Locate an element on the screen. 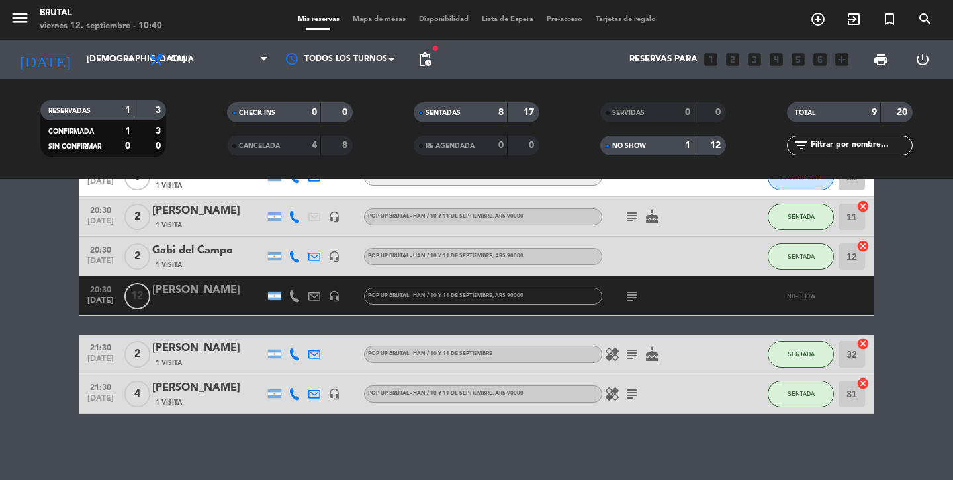  strong: 4 is located at coordinates (314, 146).